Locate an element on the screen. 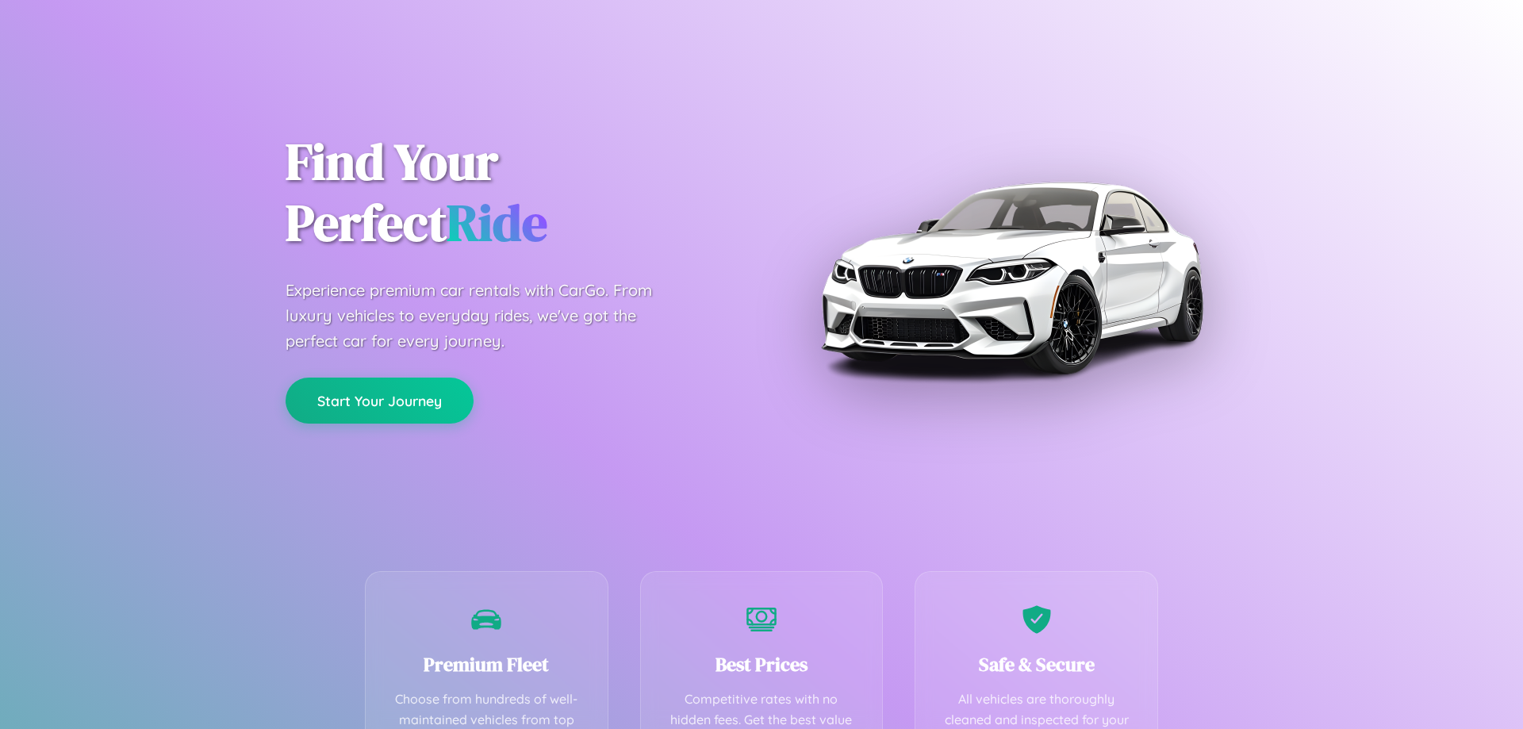 This screenshot has width=1523, height=729. button: Start Your Journey is located at coordinates (379, 401).